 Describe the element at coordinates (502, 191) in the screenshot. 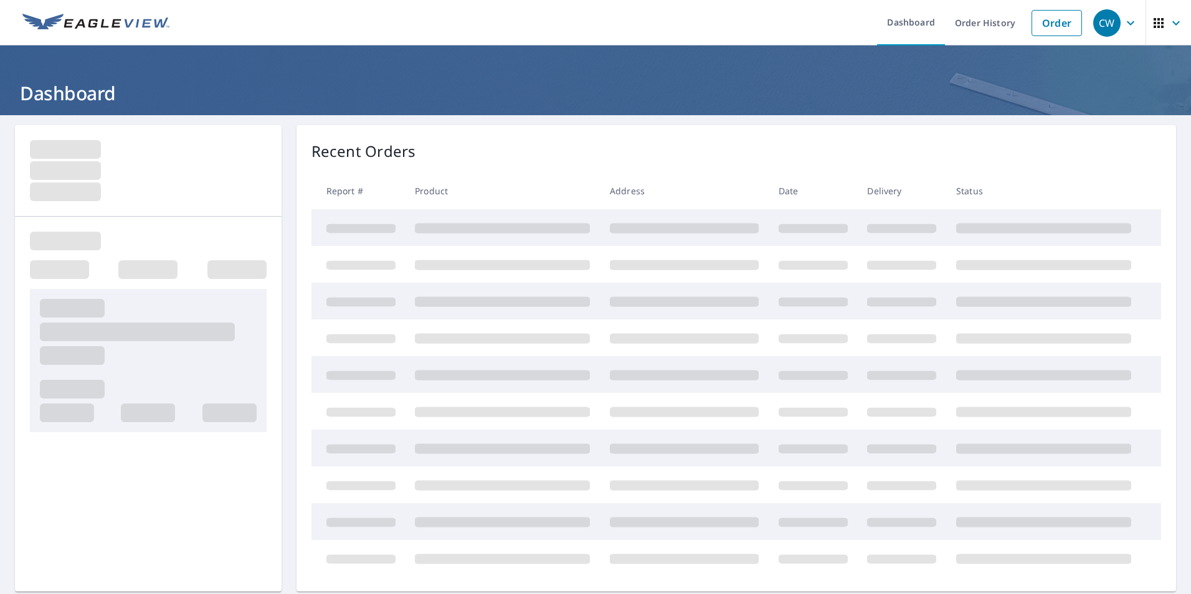

I see `th: Product` at that location.